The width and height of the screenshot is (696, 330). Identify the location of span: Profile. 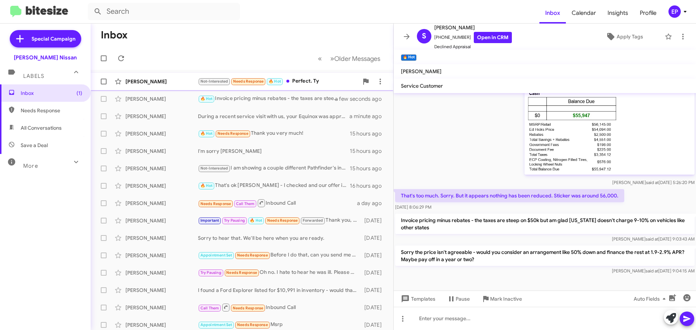
(649, 13).